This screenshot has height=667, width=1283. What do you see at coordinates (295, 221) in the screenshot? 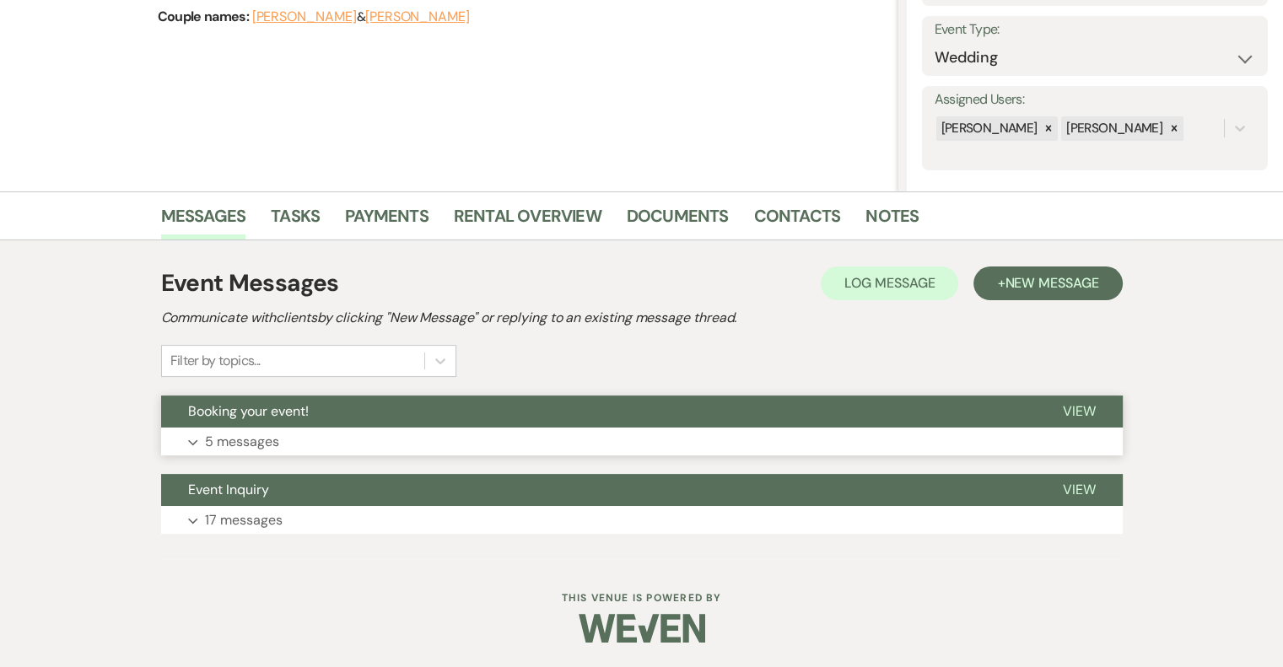
I see `a: Tasks` at bounding box center [295, 221].